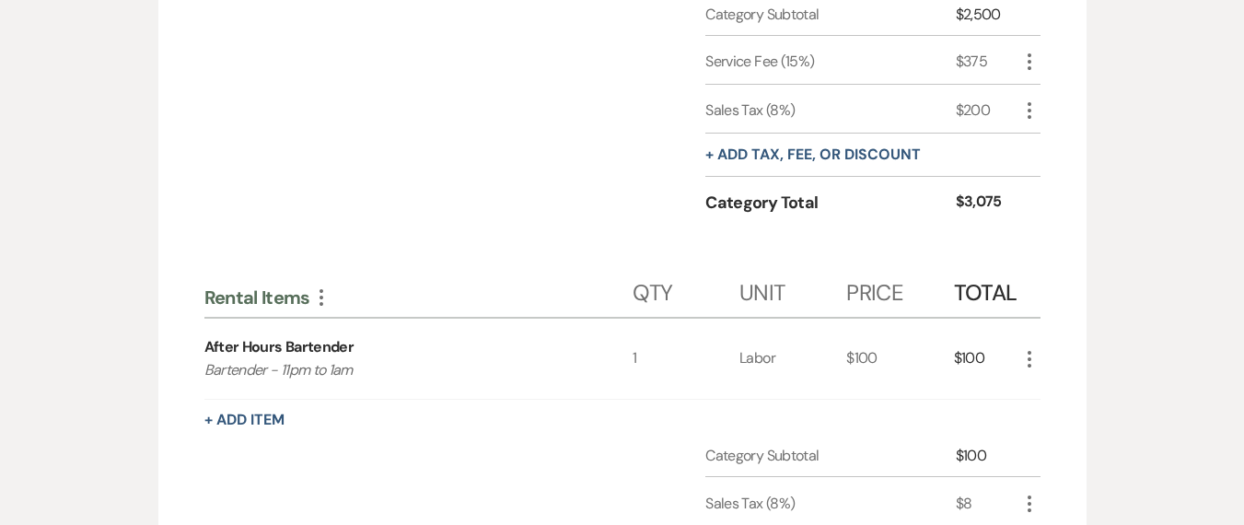 Image resolution: width=1244 pixels, height=525 pixels. What do you see at coordinates (418, 297) in the screenshot?
I see `div: Rental Items` at bounding box center [418, 297].